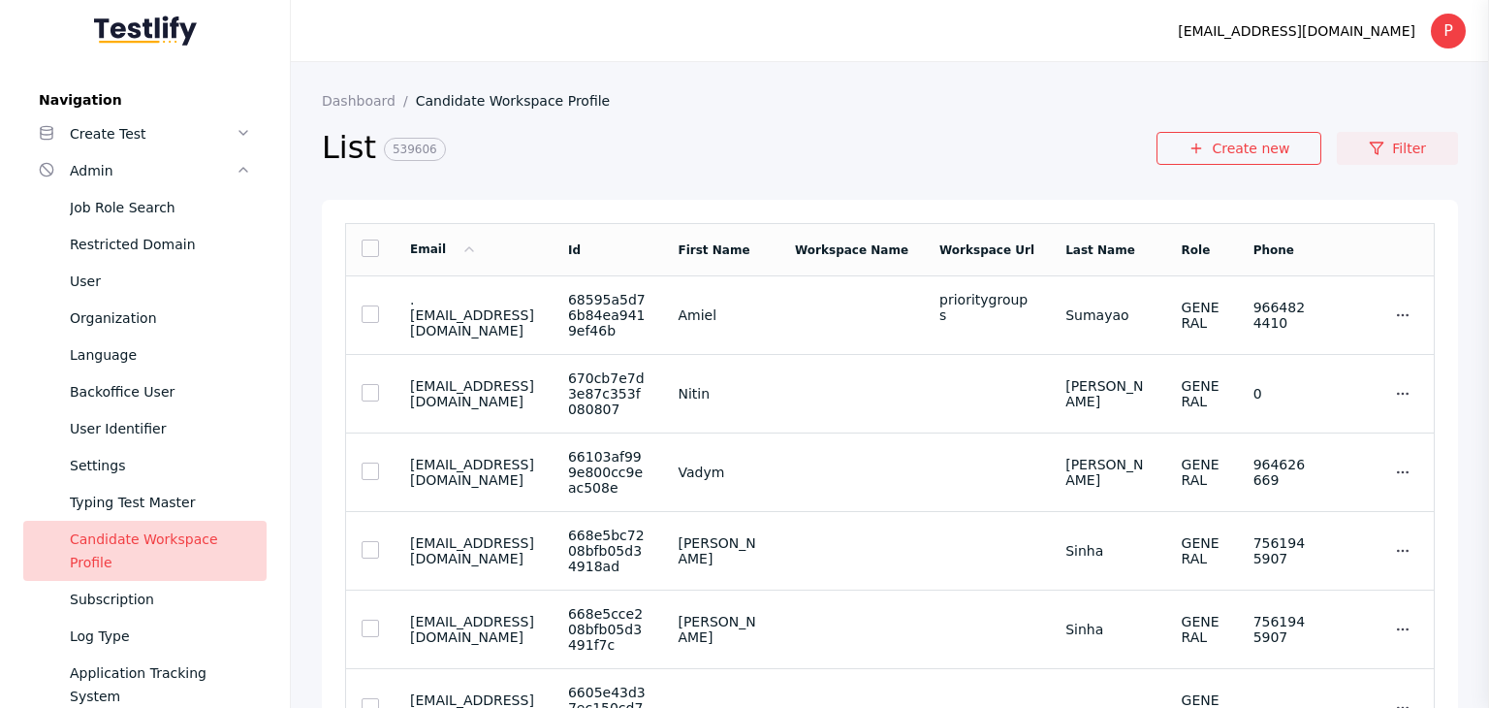 Image resolution: width=1489 pixels, height=708 pixels. What do you see at coordinates (608, 472) in the screenshot?
I see `section: 66103af999e800cc9eac508e` at bounding box center [608, 472].